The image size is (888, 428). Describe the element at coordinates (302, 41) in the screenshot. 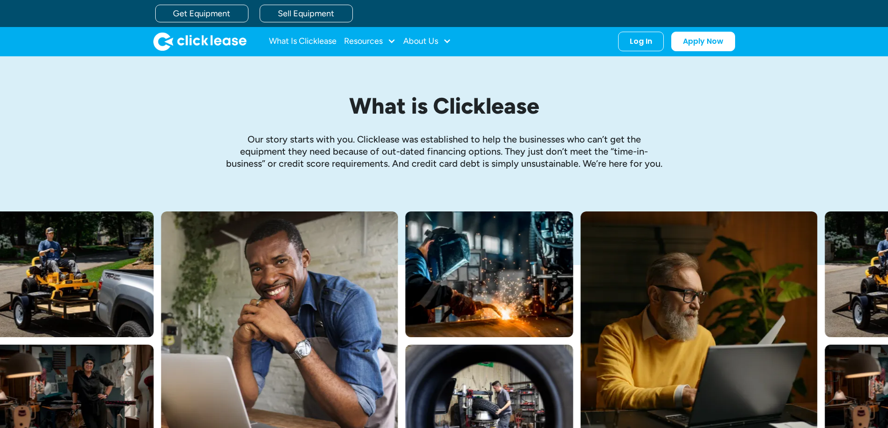

I see `a: What Is Clicklease` at that location.